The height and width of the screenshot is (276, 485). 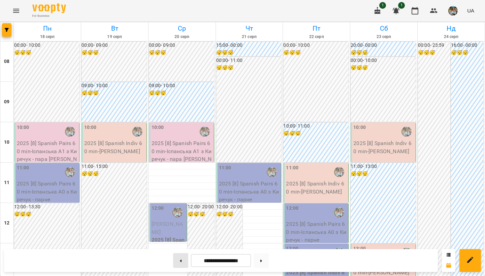 I want to click on h6: Пт, so click(x=316, y=28).